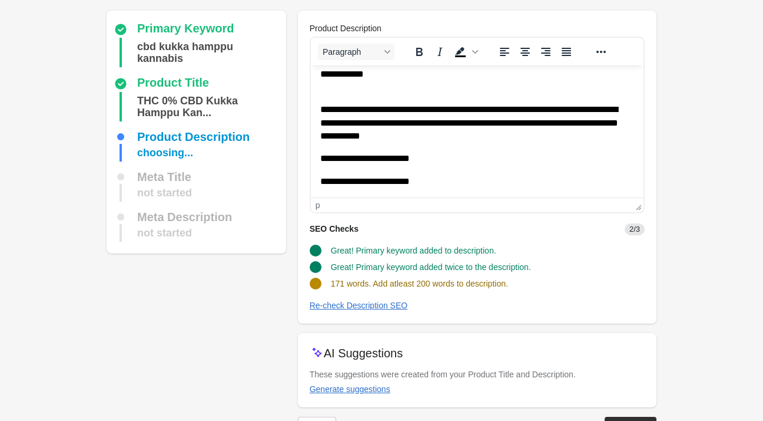 This screenshot has width=763, height=421. Describe the element at coordinates (443, 374) in the screenshot. I see `span: These suggestions were created from your Product Title and Description.` at that location.